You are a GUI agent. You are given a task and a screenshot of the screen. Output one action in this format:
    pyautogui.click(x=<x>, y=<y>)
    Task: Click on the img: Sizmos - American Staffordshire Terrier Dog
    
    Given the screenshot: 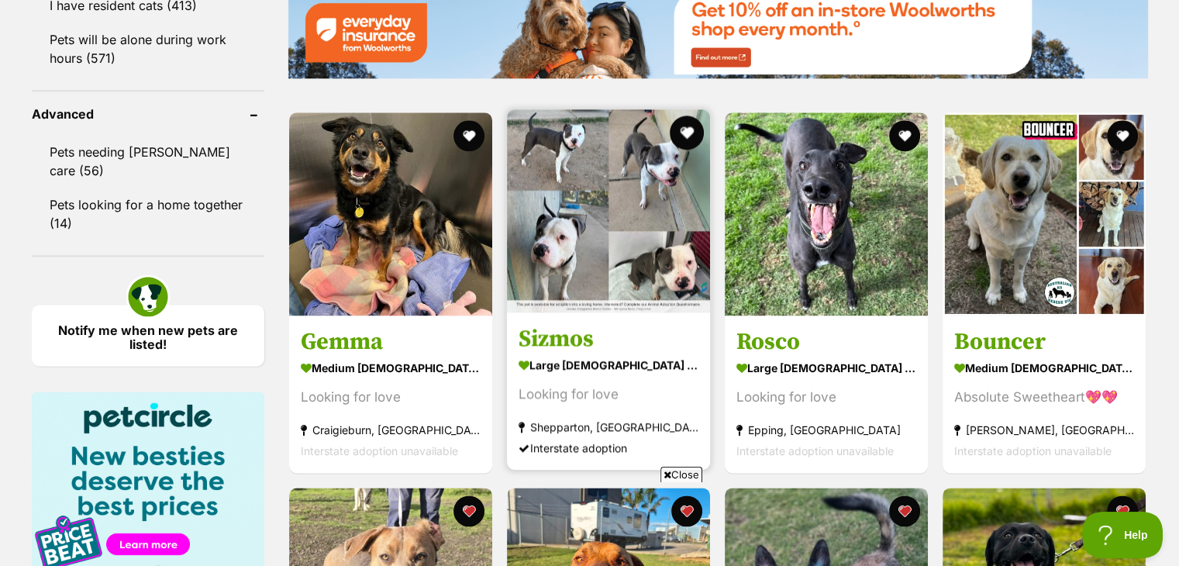 What is the action you would take?
    pyautogui.click(x=609, y=211)
    